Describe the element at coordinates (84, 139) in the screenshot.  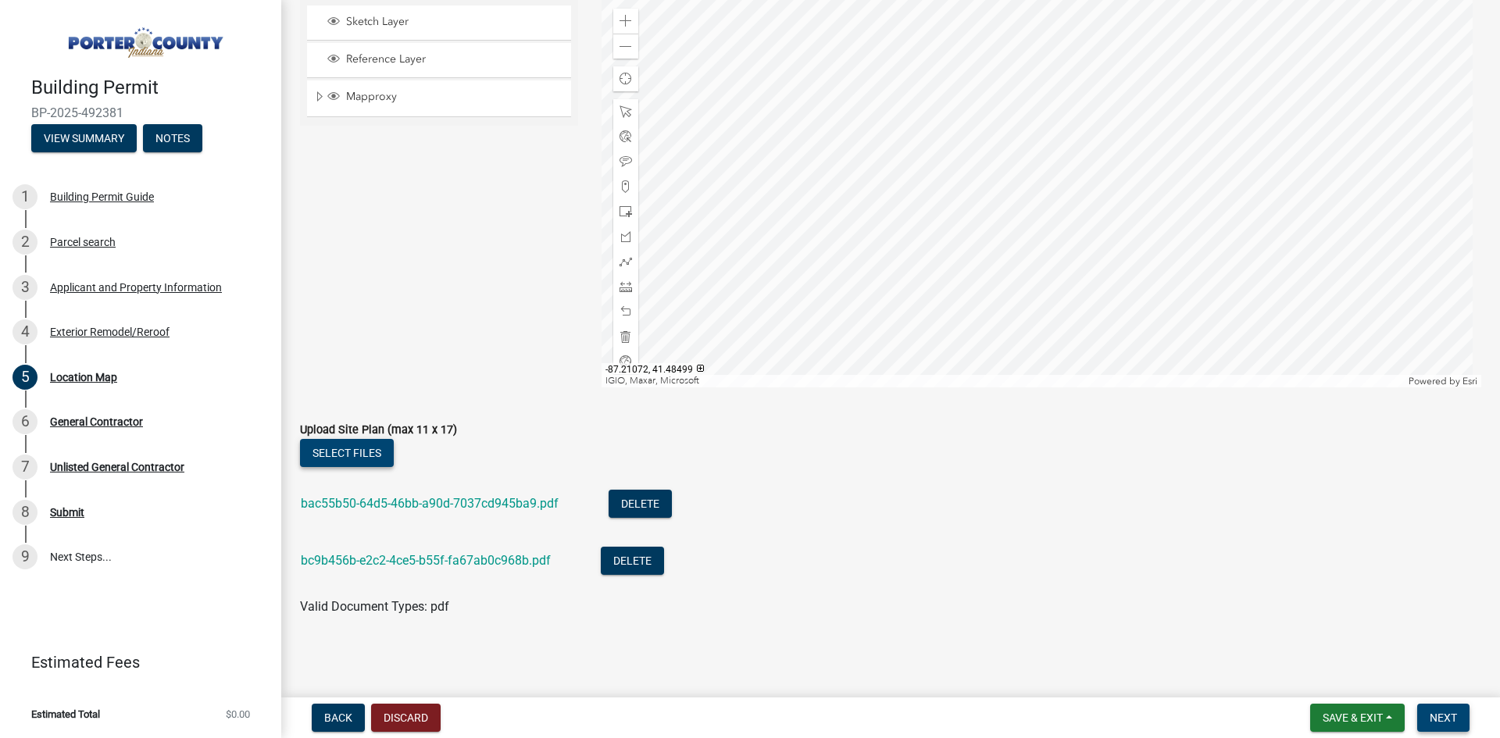
I see `wm-modal-confirm: Summary` at that location.